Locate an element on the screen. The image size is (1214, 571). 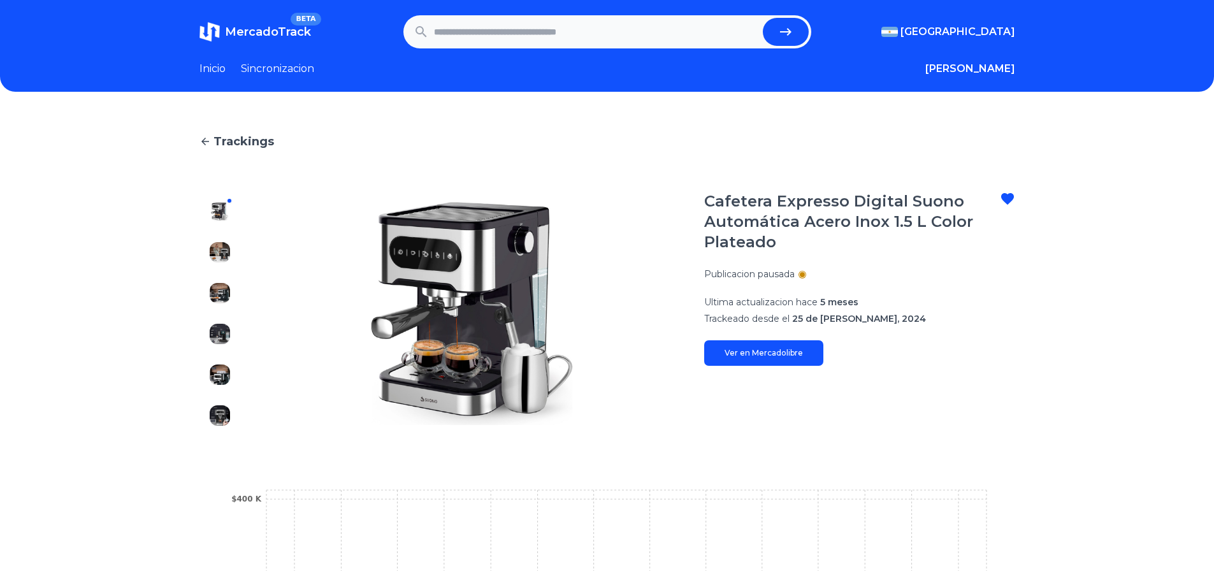
a: Inicio is located at coordinates (212, 69).